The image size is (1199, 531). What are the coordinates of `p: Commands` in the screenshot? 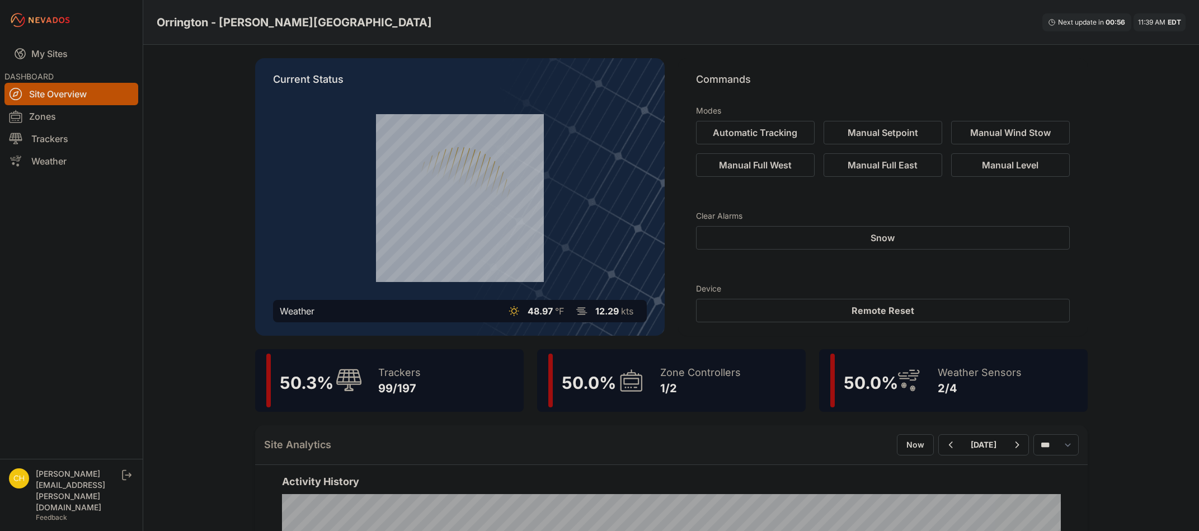 It's located at (883, 84).